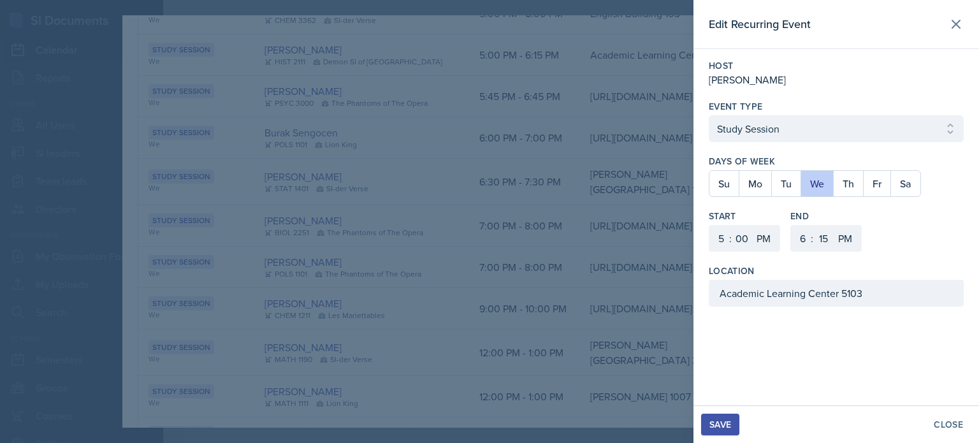  Describe the element at coordinates (760, 24) in the screenshot. I see `h2: Edit Recurring Event` at that location.